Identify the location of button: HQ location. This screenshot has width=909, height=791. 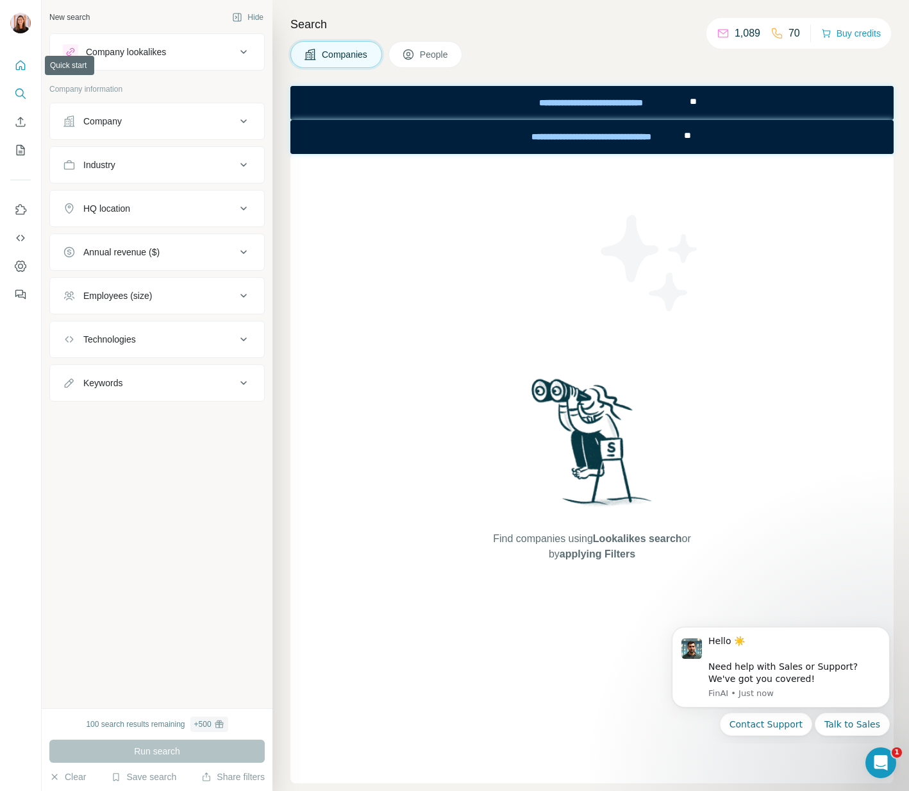
(157, 208).